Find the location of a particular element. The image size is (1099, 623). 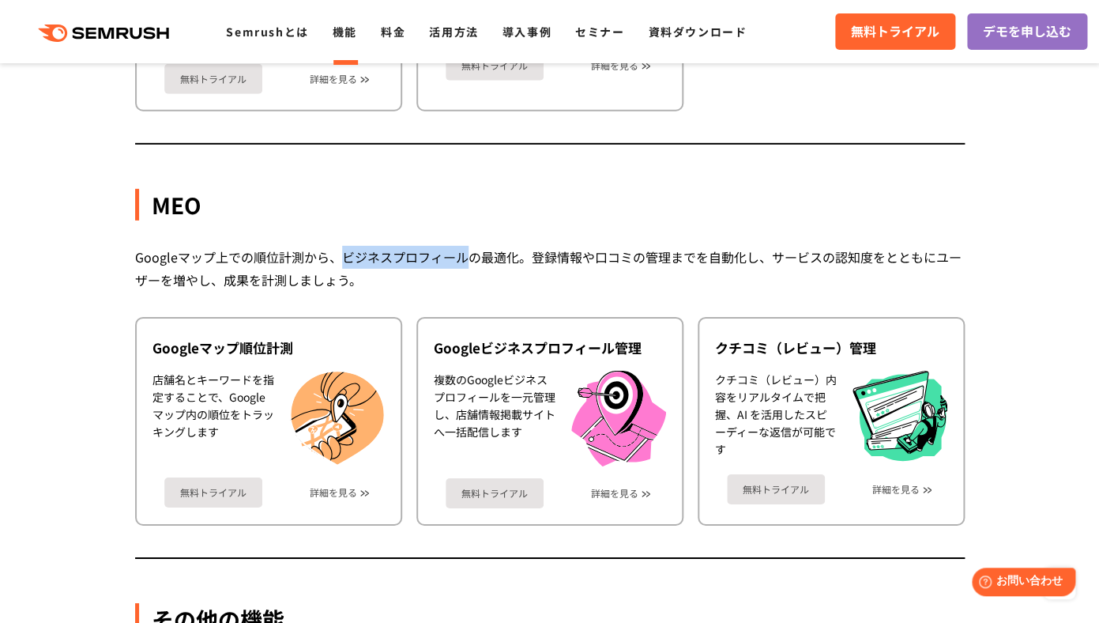

a: デモを申し込む is located at coordinates (1027, 32).